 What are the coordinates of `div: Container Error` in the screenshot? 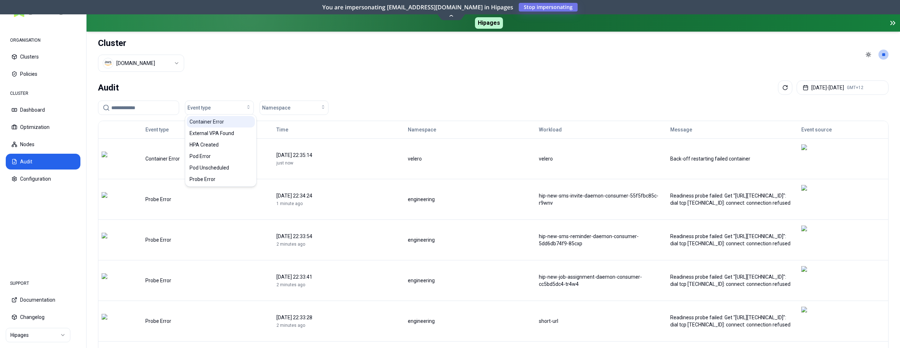 It's located at (208, 159).